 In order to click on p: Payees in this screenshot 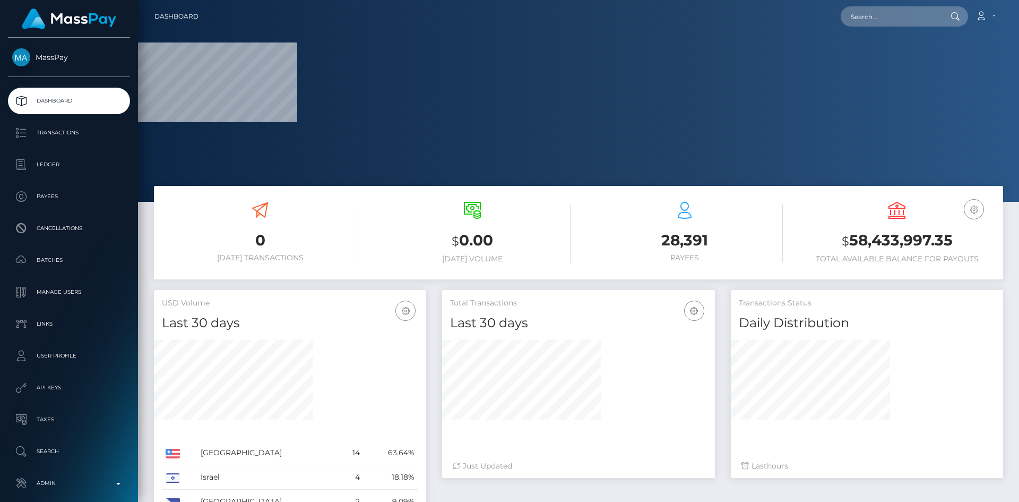, I will do `click(69, 196)`.